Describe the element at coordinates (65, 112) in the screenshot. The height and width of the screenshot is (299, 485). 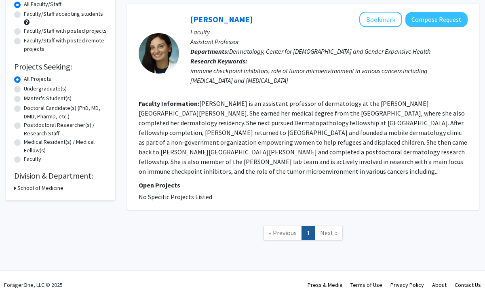
I see `label: Doctoral Candidate(s) (PhD, MD, DMD, PharmD, etc.)` at that location.